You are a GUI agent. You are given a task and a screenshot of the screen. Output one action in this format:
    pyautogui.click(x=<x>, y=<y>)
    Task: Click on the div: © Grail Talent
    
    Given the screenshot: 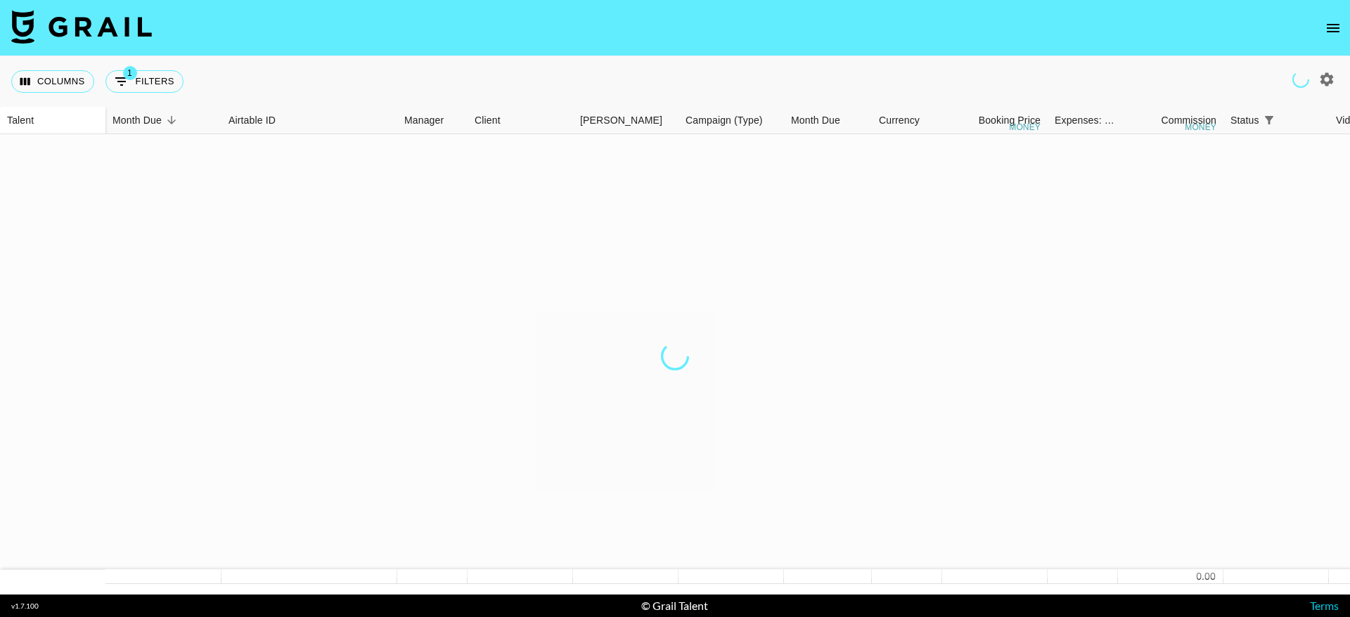 What is the action you would take?
    pyautogui.click(x=674, y=606)
    